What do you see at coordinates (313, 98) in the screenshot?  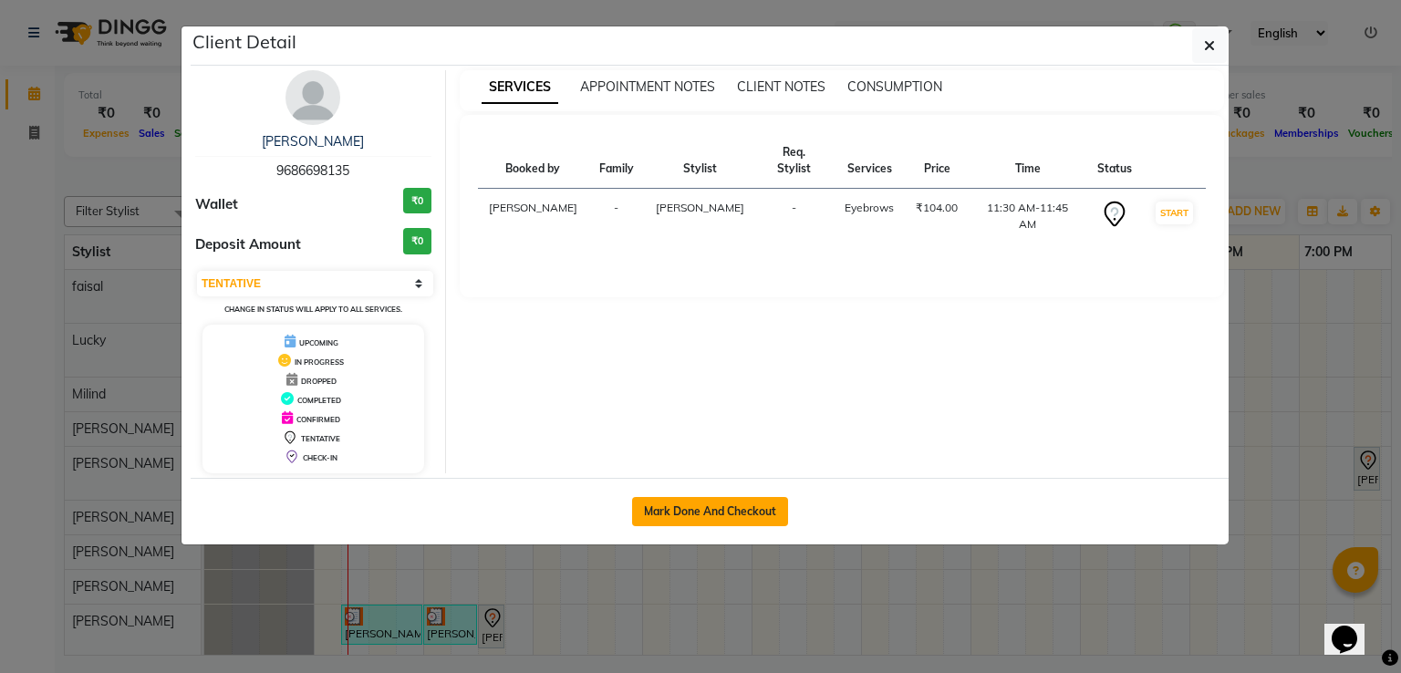 I see `img: avatar` at bounding box center [313, 98].